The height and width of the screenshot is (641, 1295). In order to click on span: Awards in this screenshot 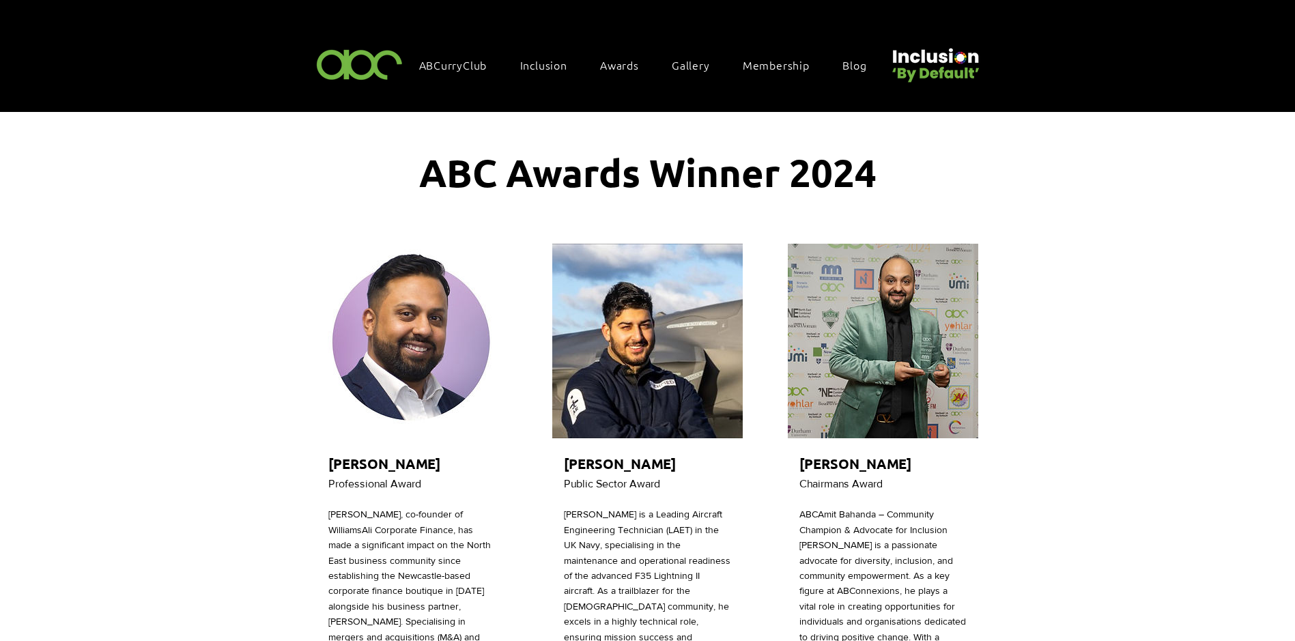, I will do `click(619, 65)`.